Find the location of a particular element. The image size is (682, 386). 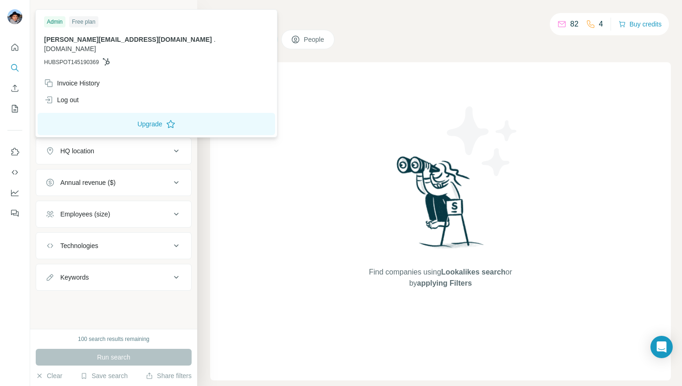

div: HQ location is located at coordinates (77, 151).